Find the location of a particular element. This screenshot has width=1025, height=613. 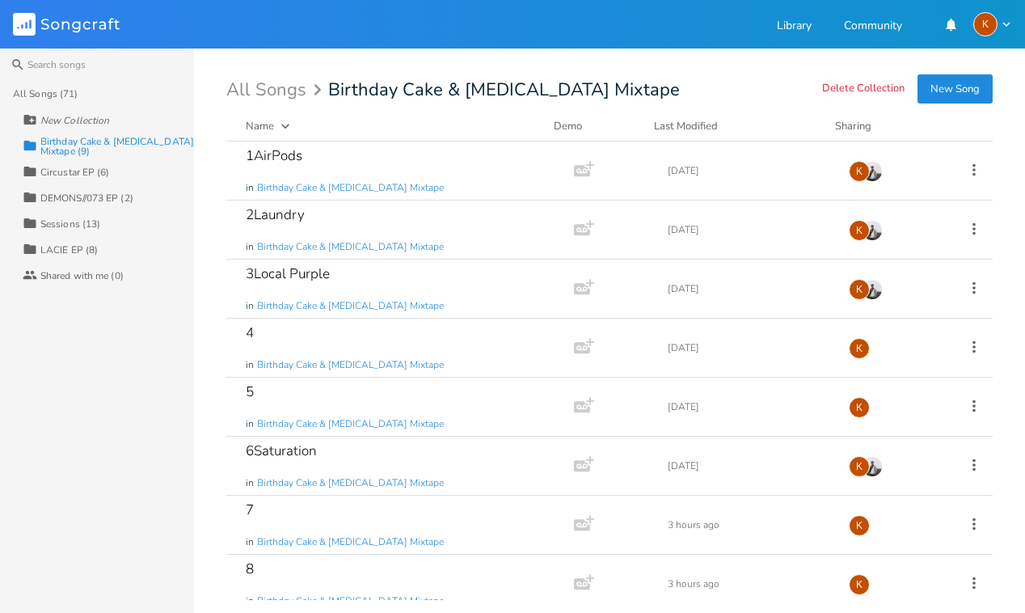

div: All Songs is located at coordinates (277, 90).